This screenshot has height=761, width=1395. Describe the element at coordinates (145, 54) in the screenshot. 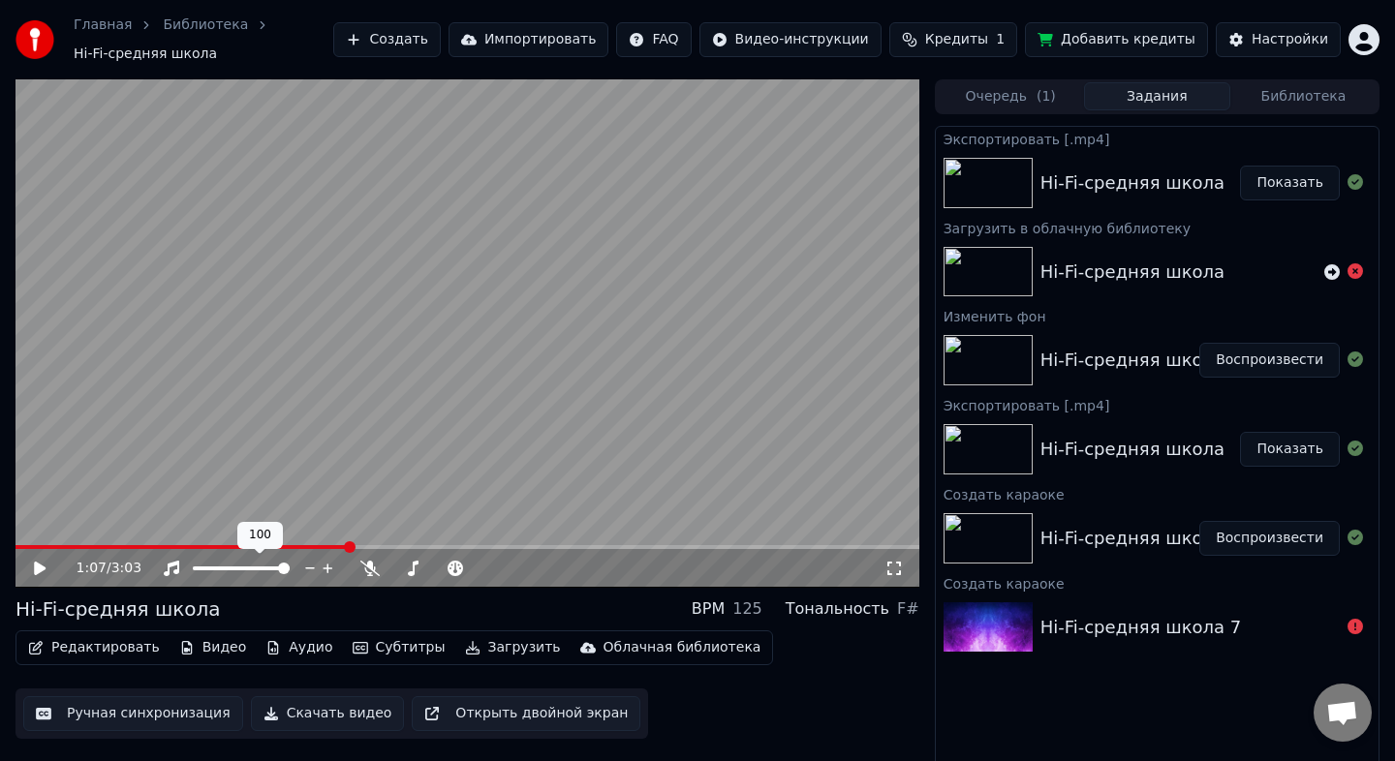

I see `span: Hi-Fi-средняя школа` at that location.